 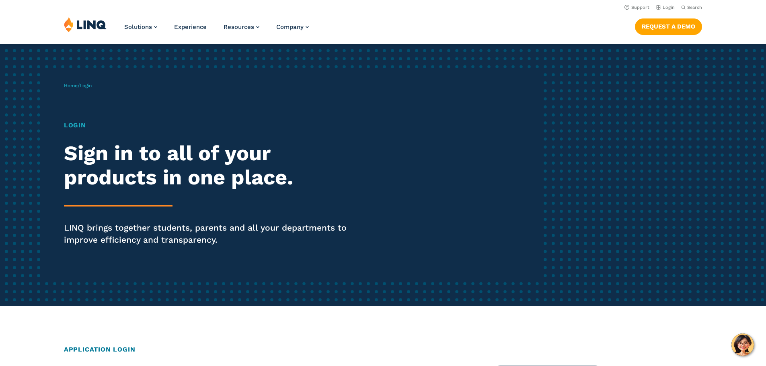 What do you see at coordinates (695, 7) in the screenshot?
I see `span: Search` at bounding box center [695, 7].